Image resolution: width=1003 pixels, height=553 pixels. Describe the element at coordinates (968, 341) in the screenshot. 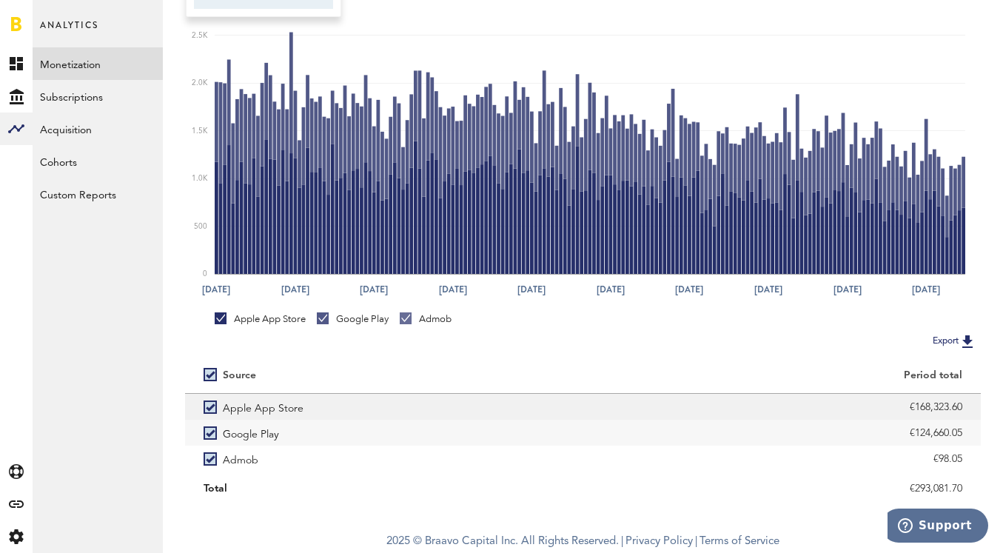

I see `img: Export` at that location.